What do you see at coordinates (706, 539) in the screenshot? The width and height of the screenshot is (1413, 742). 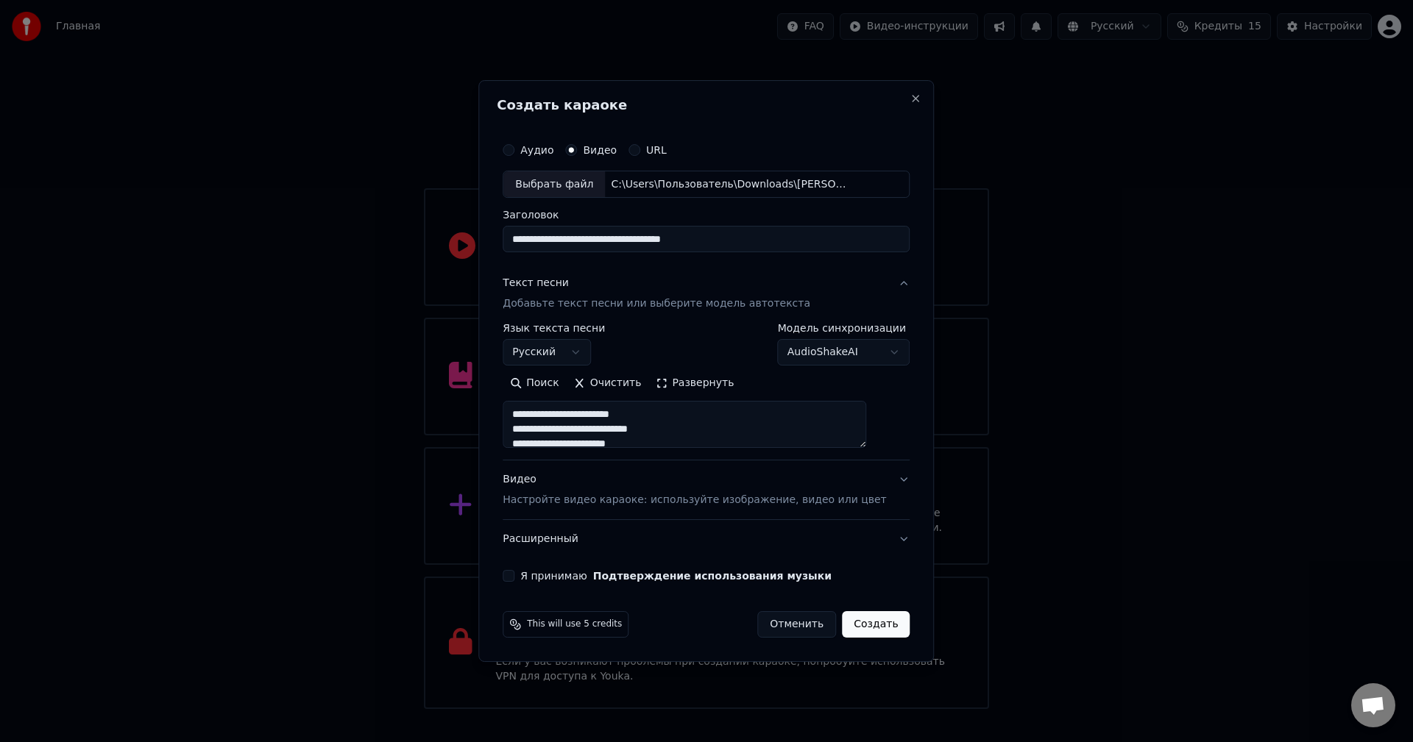 I see `button: Расширенный` at bounding box center [706, 539].